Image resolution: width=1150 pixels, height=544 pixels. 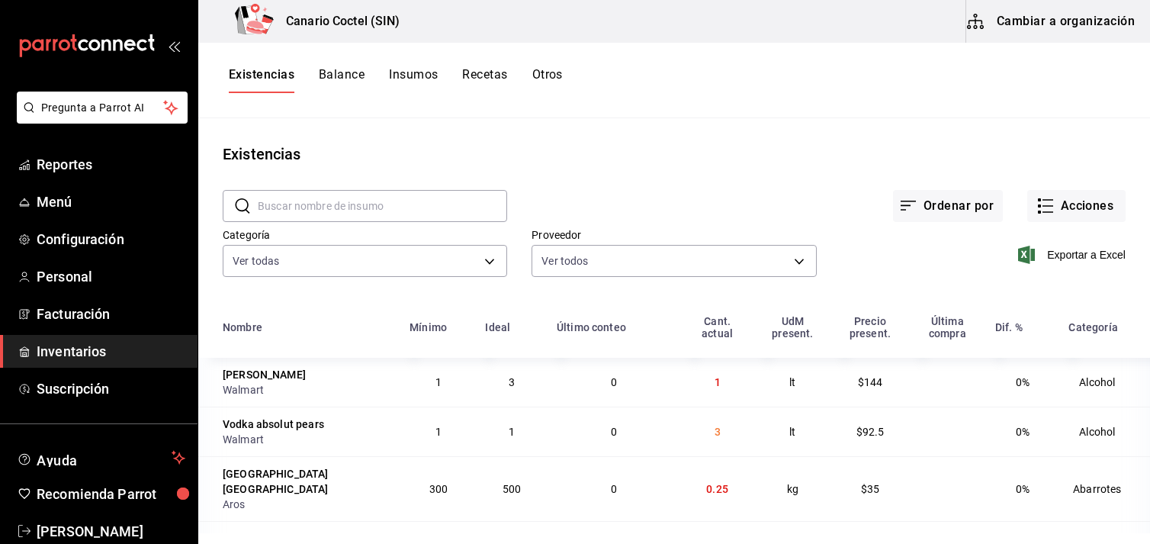 What do you see at coordinates (261, 154) in the screenshot?
I see `div: Existencias` at bounding box center [261, 154].